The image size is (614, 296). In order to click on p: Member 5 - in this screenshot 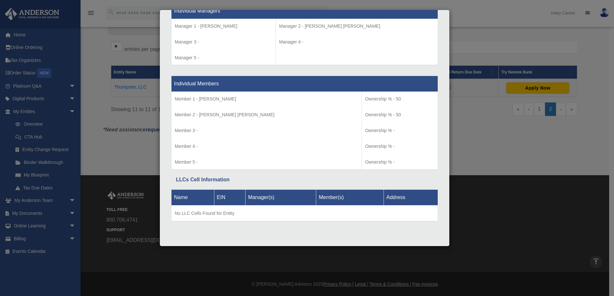, I will do `click(267, 162)`.